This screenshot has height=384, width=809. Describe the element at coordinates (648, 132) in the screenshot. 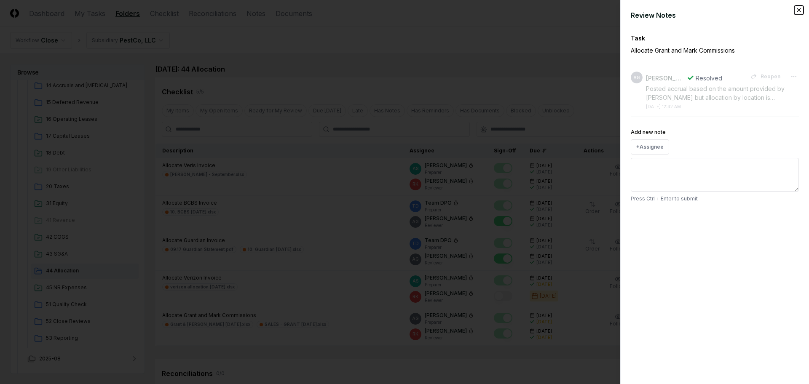

I see `label: Add new note` at that location.